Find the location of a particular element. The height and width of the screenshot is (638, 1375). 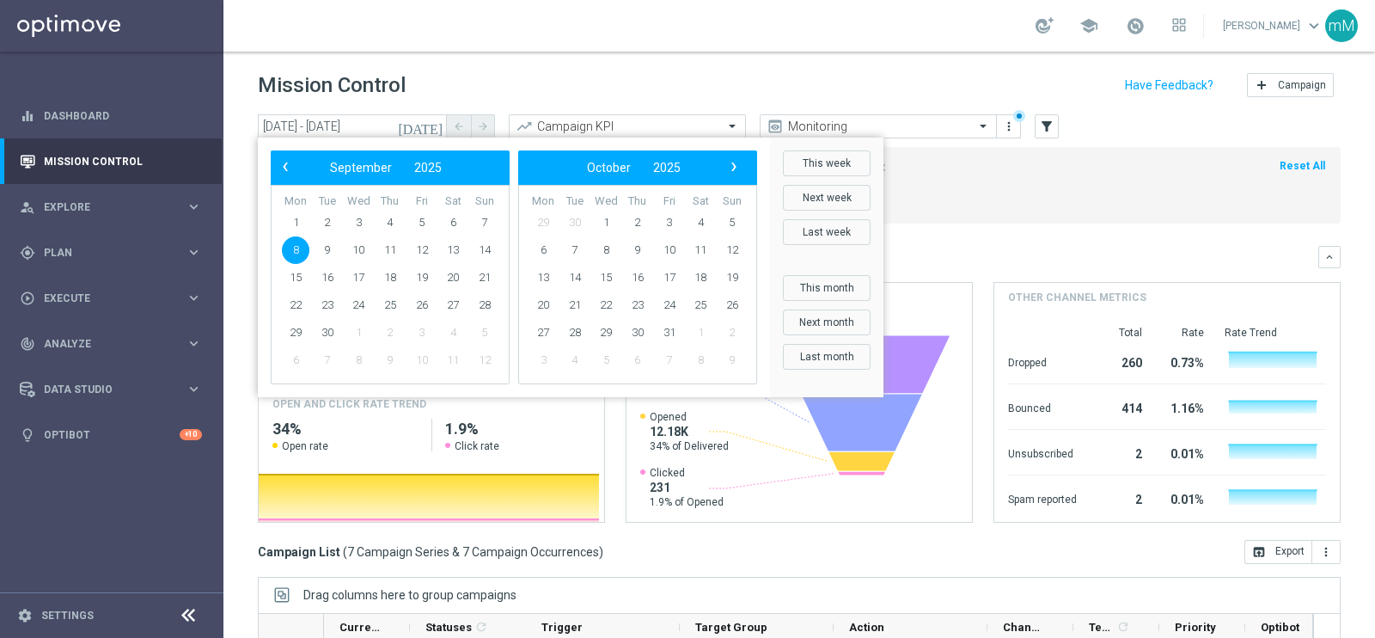

span: 28 is located at coordinates (485, 305).